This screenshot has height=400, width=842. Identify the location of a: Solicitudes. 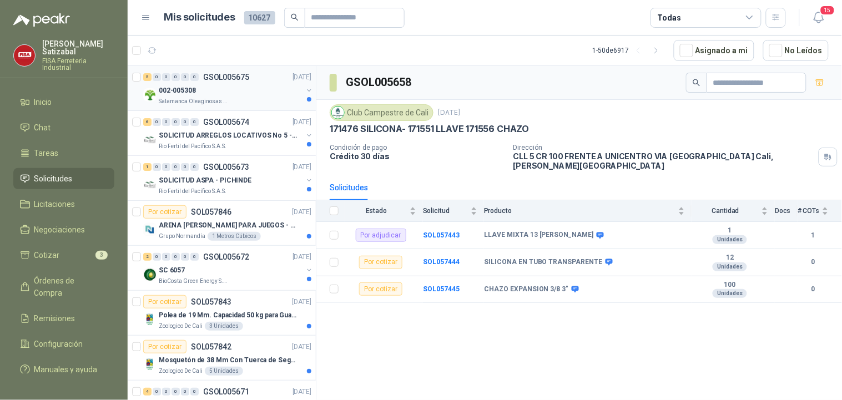
(64, 179).